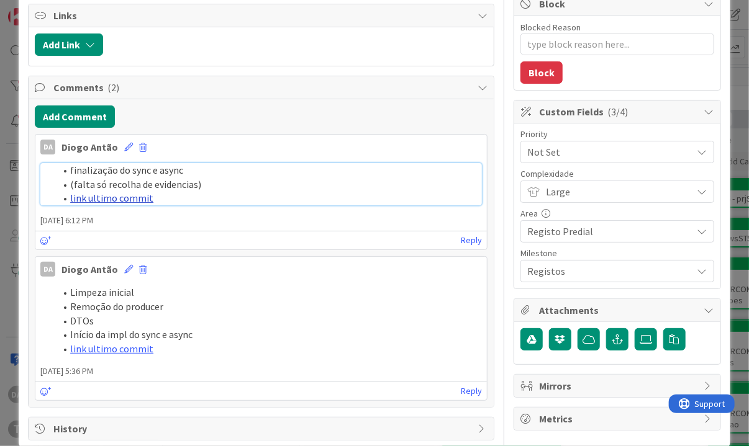 The width and height of the screenshot is (749, 446). Describe the element at coordinates (268, 170) in the screenshot. I see `li: finalização do sync e async` at that location.